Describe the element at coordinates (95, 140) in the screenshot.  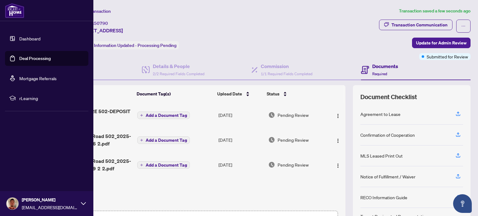
I see `span: 363 Lakeshore Road 502_2025-08-29 01_26_36 2.pdf` at that location.